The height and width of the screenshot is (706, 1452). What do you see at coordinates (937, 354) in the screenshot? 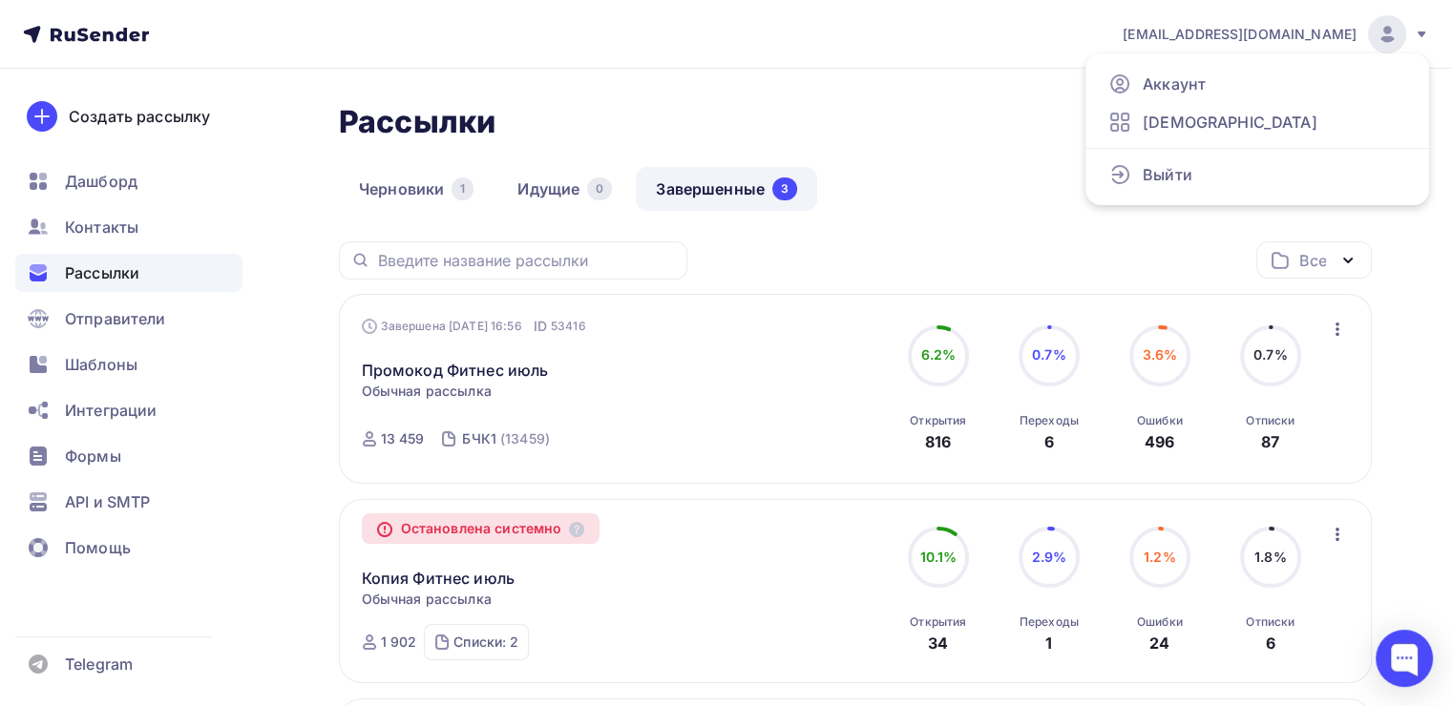
I see `span: 6.2%` at bounding box center [937, 354].